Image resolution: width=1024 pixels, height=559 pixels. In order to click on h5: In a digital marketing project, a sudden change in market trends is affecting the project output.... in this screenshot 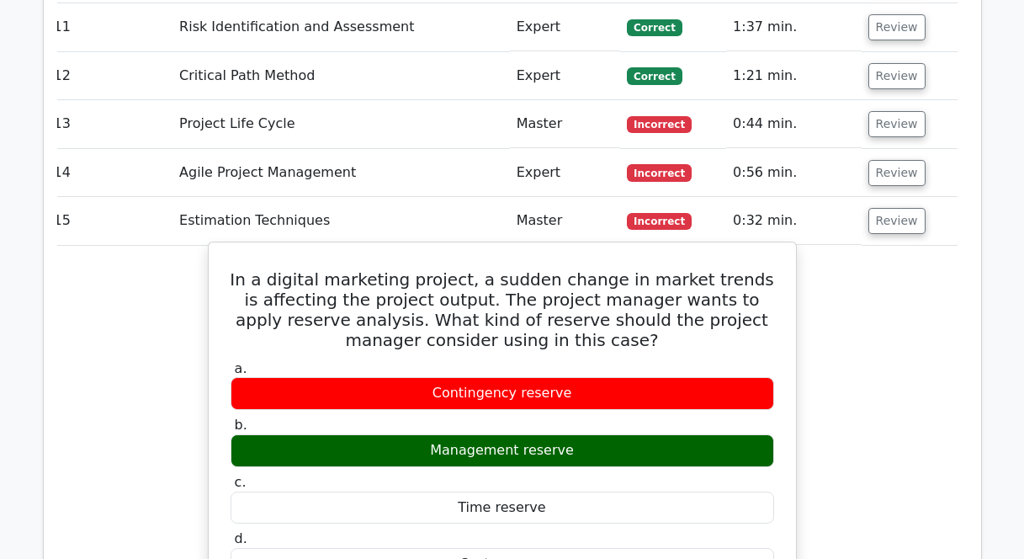, I will do `click(502, 310)`.